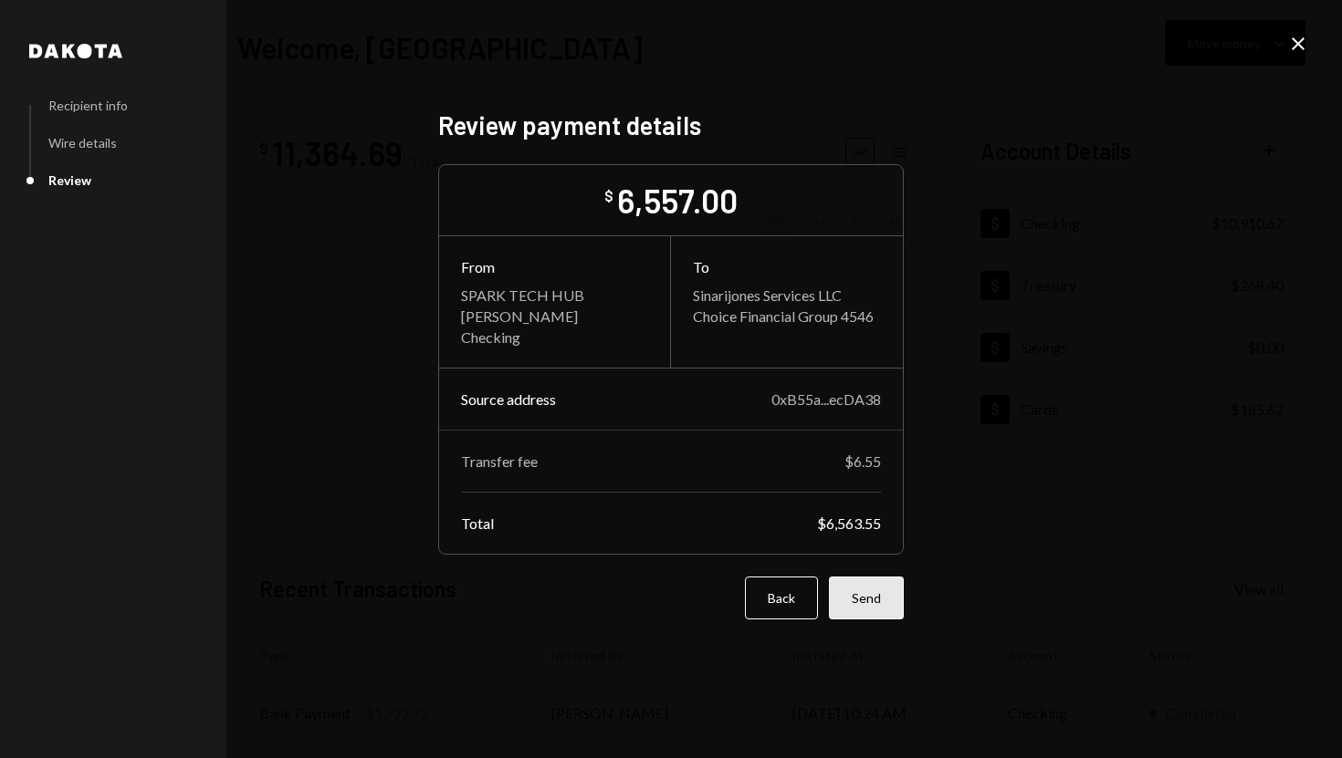  Describe the element at coordinates (554, 295) in the screenshot. I see `div: SPARK TECH HUB` at that location.